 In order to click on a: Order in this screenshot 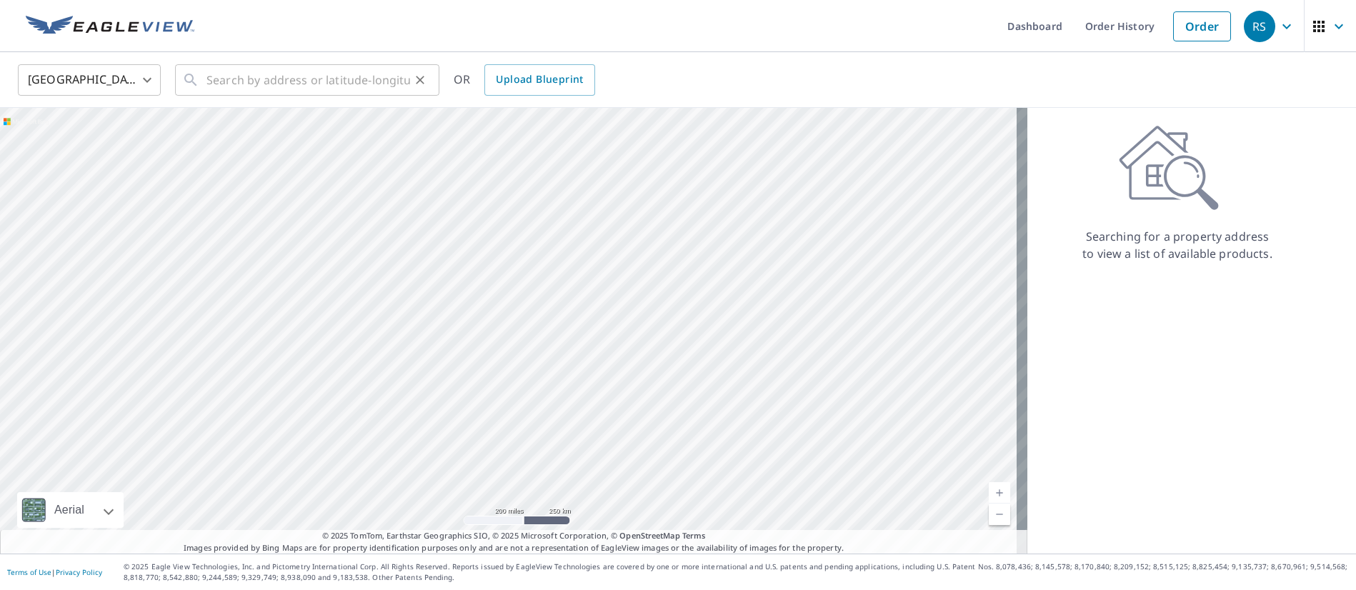, I will do `click(1201, 26)`.